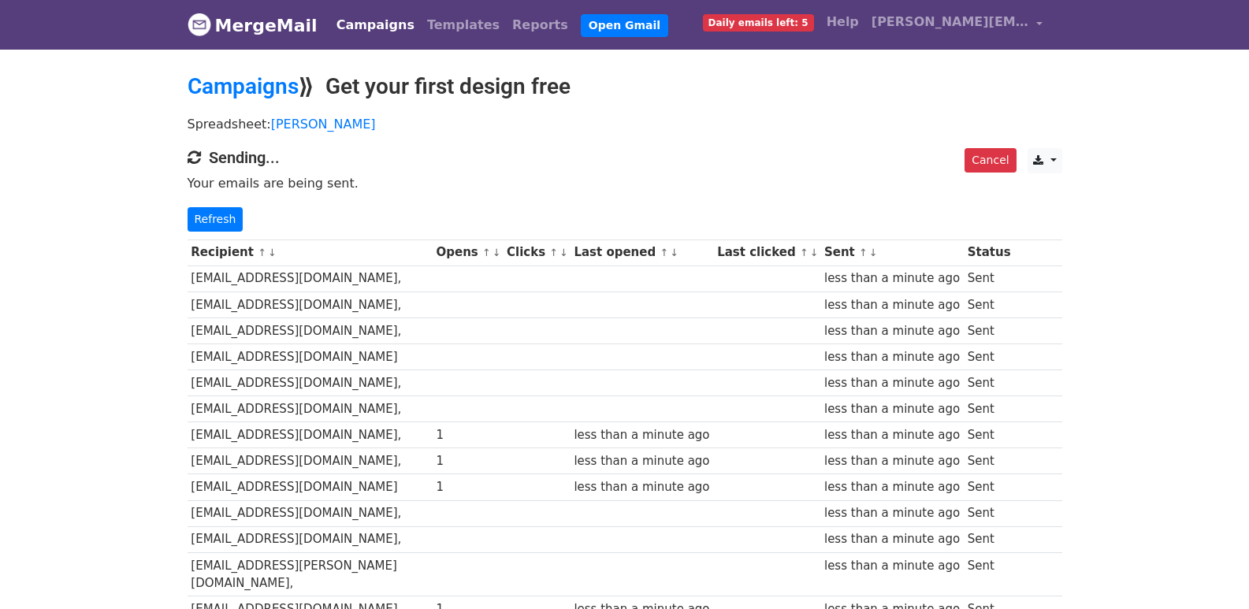 Image resolution: width=1249 pixels, height=609 pixels. Describe the element at coordinates (758, 22) in the screenshot. I see `a: Daily emails left: 5` at that location.